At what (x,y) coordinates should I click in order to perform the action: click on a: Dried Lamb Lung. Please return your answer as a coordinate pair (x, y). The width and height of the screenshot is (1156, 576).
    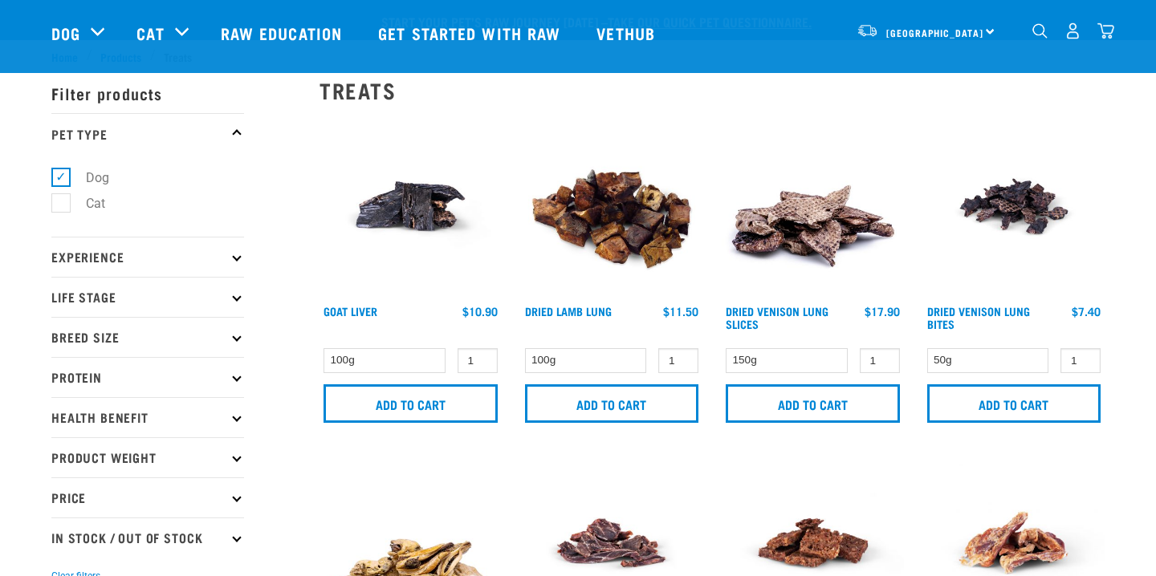
    Looking at the image, I should click on (568, 311).